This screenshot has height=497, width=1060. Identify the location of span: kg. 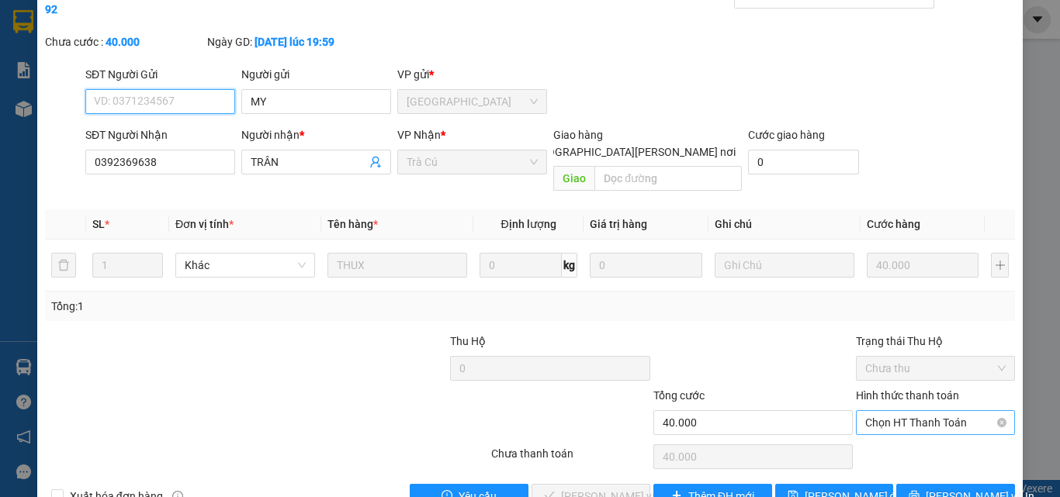
(570, 265).